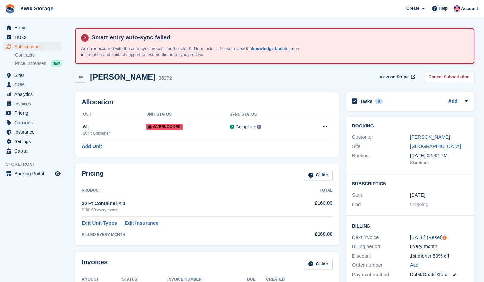 This screenshot has height=282, width=484. Describe the element at coordinates (439, 163) in the screenshot. I see `div: Storefront` at that location.